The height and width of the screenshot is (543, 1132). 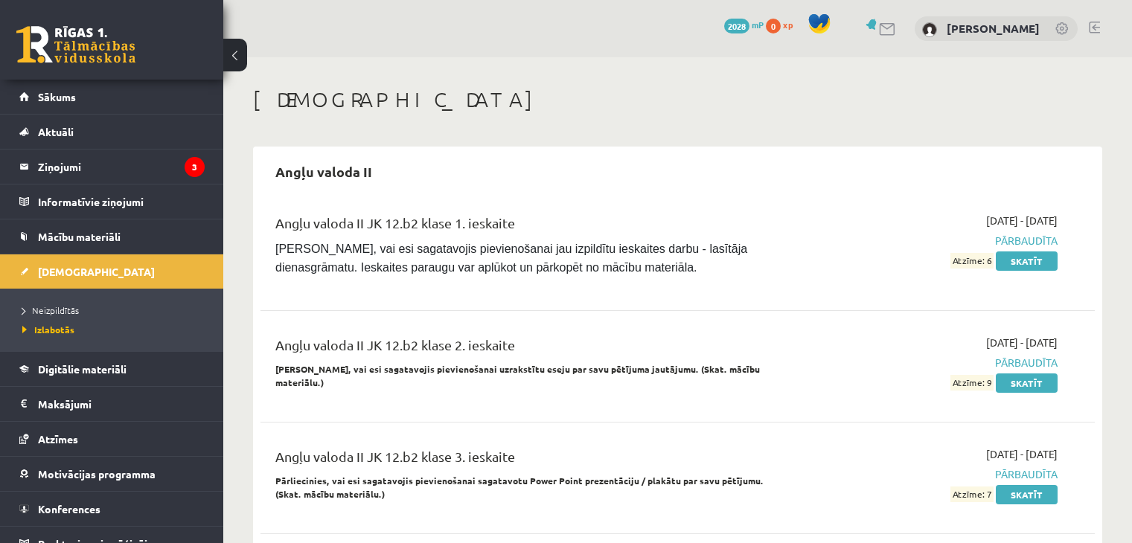 I want to click on span: Atzīmes, so click(x=58, y=439).